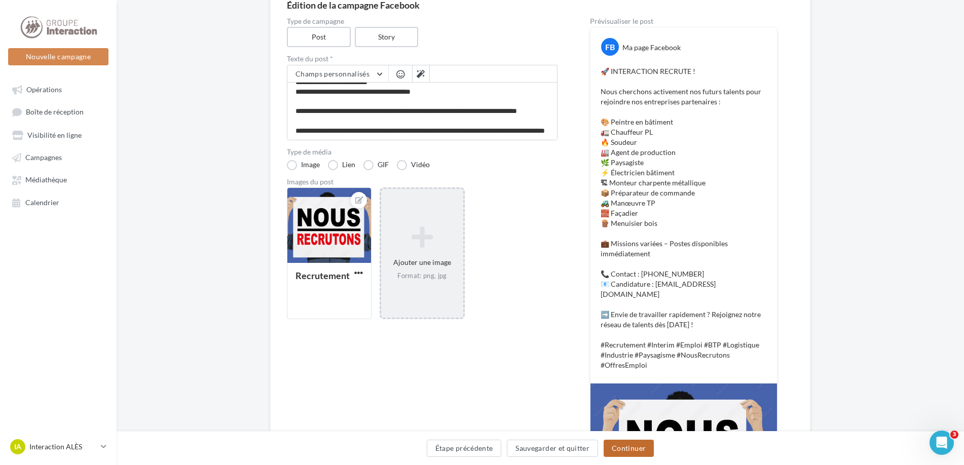 The width and height of the screenshot is (964, 465). Describe the element at coordinates (338, 74) in the screenshot. I see `button: Champs personnalisés` at that location.